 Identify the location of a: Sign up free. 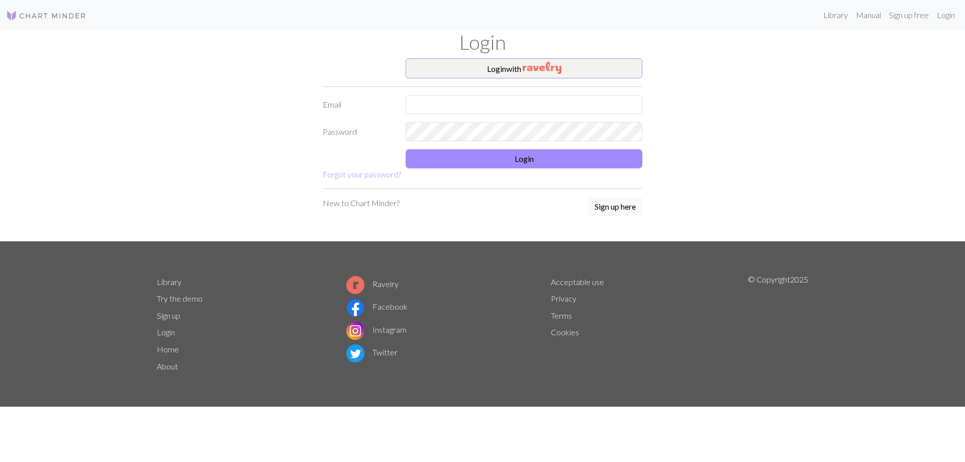
(909, 15).